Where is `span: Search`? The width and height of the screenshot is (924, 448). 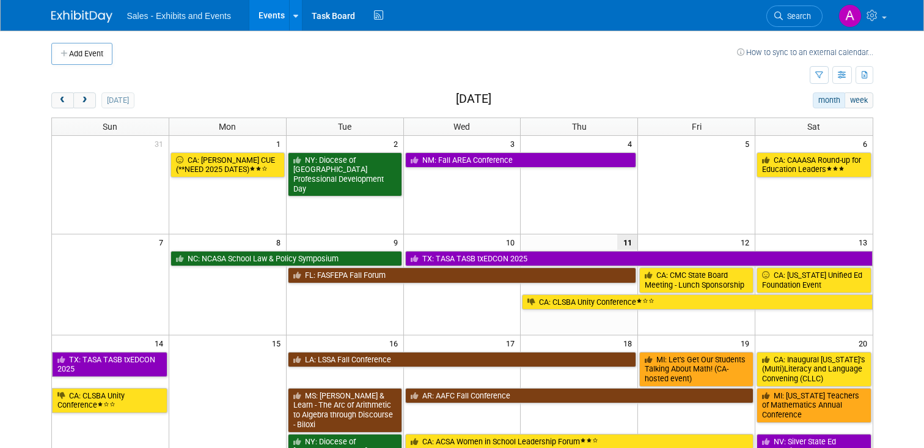
span: Search is located at coordinates (797, 16).